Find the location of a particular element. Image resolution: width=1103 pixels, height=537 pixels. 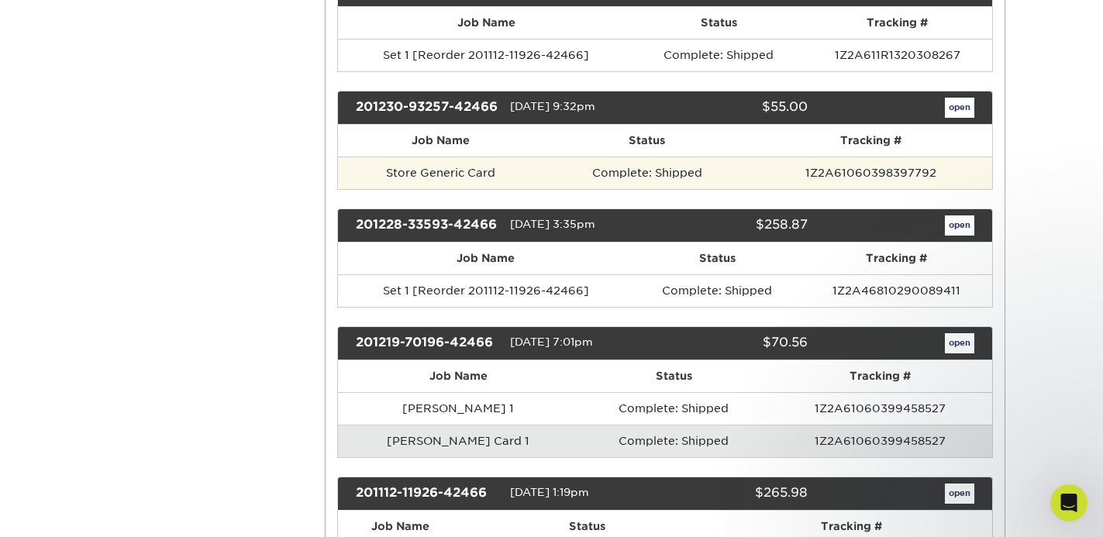

div: 201228-33593-42466 is located at coordinates (427, 226).